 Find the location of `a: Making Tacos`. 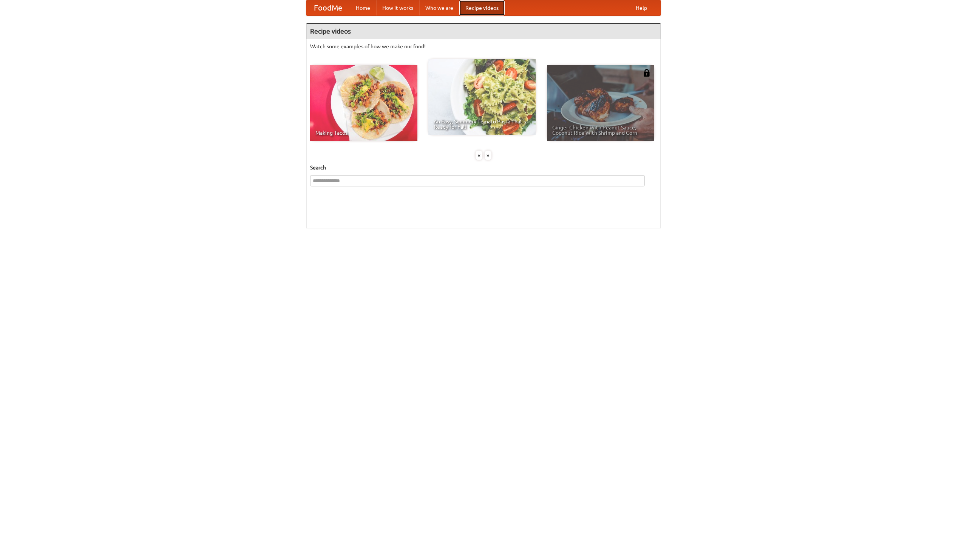

a: Making Tacos is located at coordinates (364, 103).